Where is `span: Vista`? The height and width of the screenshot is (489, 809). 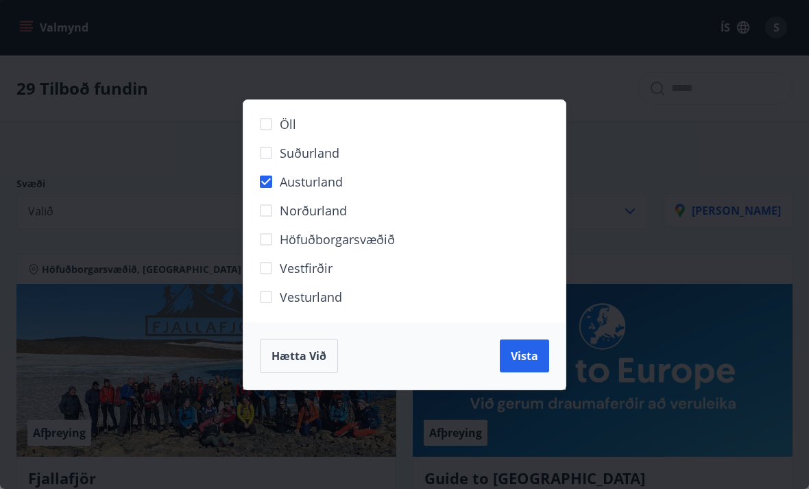
span: Vista is located at coordinates (524, 356).